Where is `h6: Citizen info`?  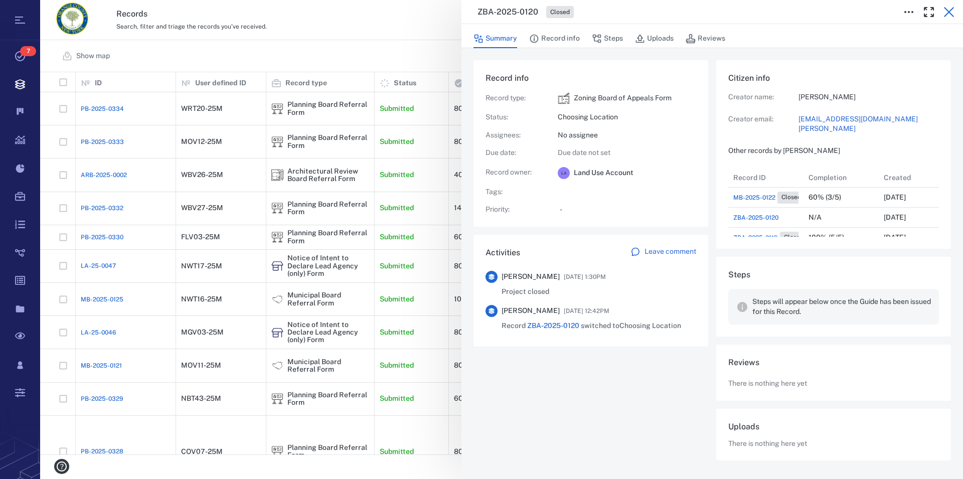 h6: Citizen info is located at coordinates (833, 78).